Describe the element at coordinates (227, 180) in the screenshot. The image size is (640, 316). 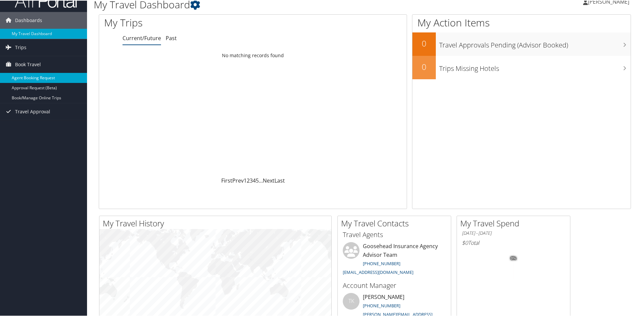
I see `a: First` at that location.